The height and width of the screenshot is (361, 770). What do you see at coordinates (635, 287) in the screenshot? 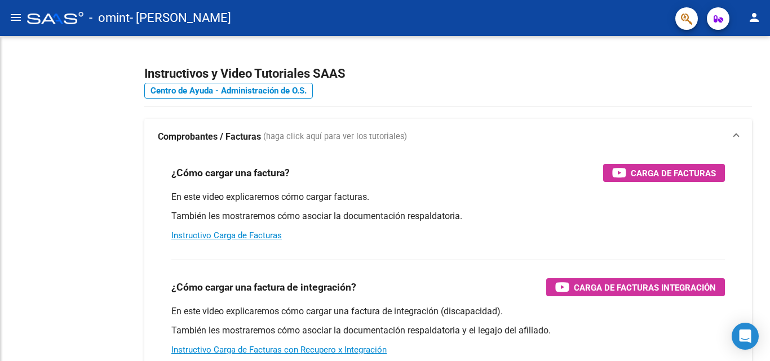
I see `button: Carga de Facturas Integración` at bounding box center [635, 287].